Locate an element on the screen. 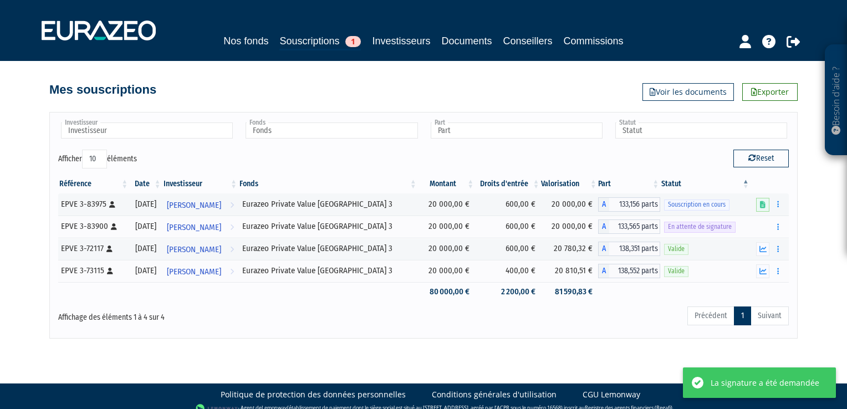 This screenshot has height=409, width=847. th: Fonds: activer pour trier la colonne par ordre croissant is located at coordinates (328, 184).